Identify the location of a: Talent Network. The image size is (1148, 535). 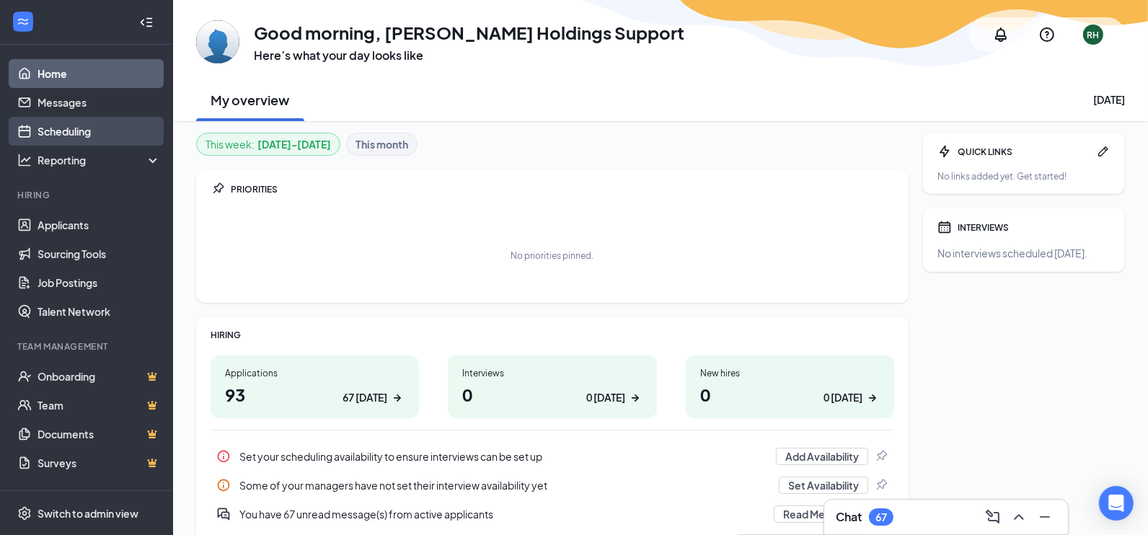
(99, 311).